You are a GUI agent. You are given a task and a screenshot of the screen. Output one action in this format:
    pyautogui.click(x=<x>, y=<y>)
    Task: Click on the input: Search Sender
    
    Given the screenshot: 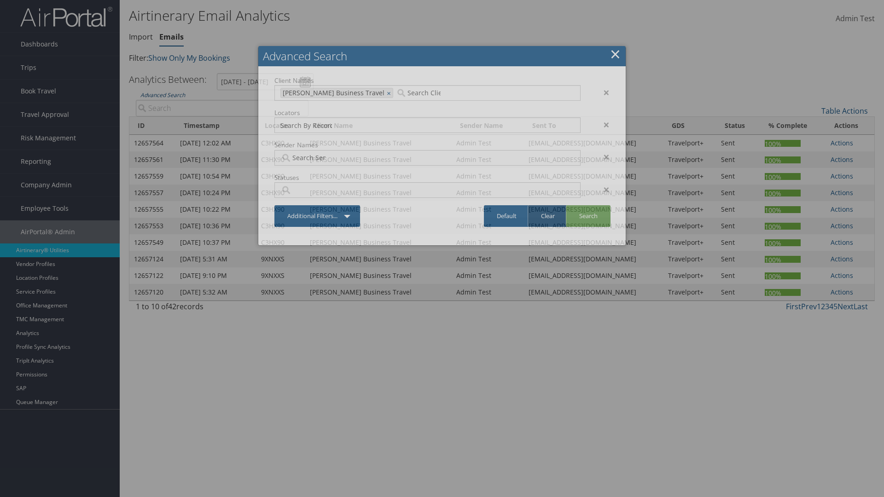 What is the action you would take?
    pyautogui.click(x=306, y=158)
    